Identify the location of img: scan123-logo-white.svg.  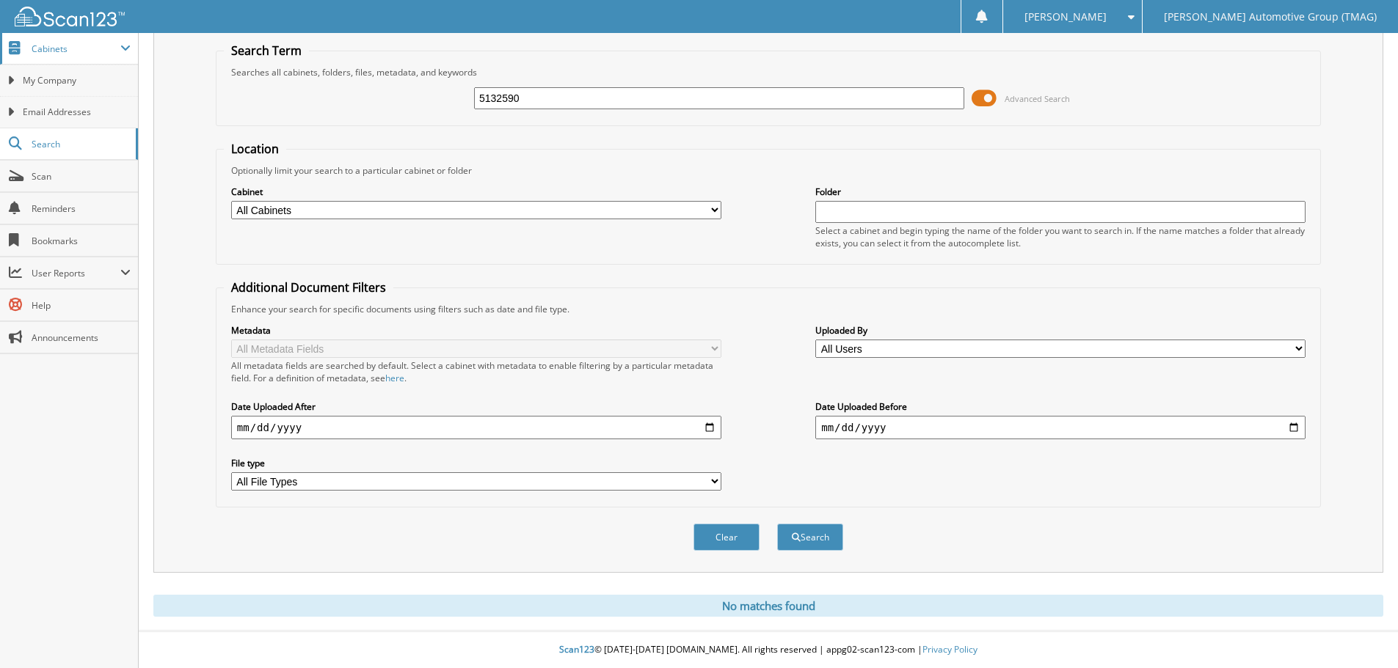
(70, 16).